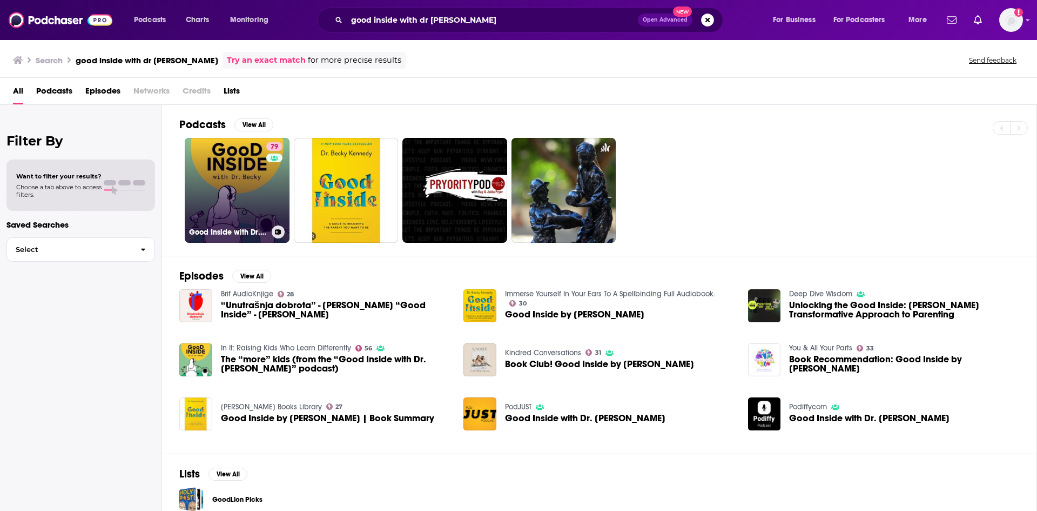 Image resolution: width=1037 pixels, height=511 pixels. What do you see at coordinates (918, 20) in the screenshot?
I see `span: More` at bounding box center [918, 20].